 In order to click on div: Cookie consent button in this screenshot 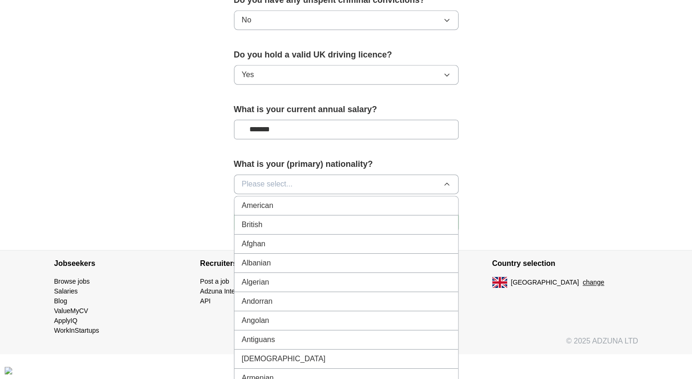, I will do `click(8, 371)`.